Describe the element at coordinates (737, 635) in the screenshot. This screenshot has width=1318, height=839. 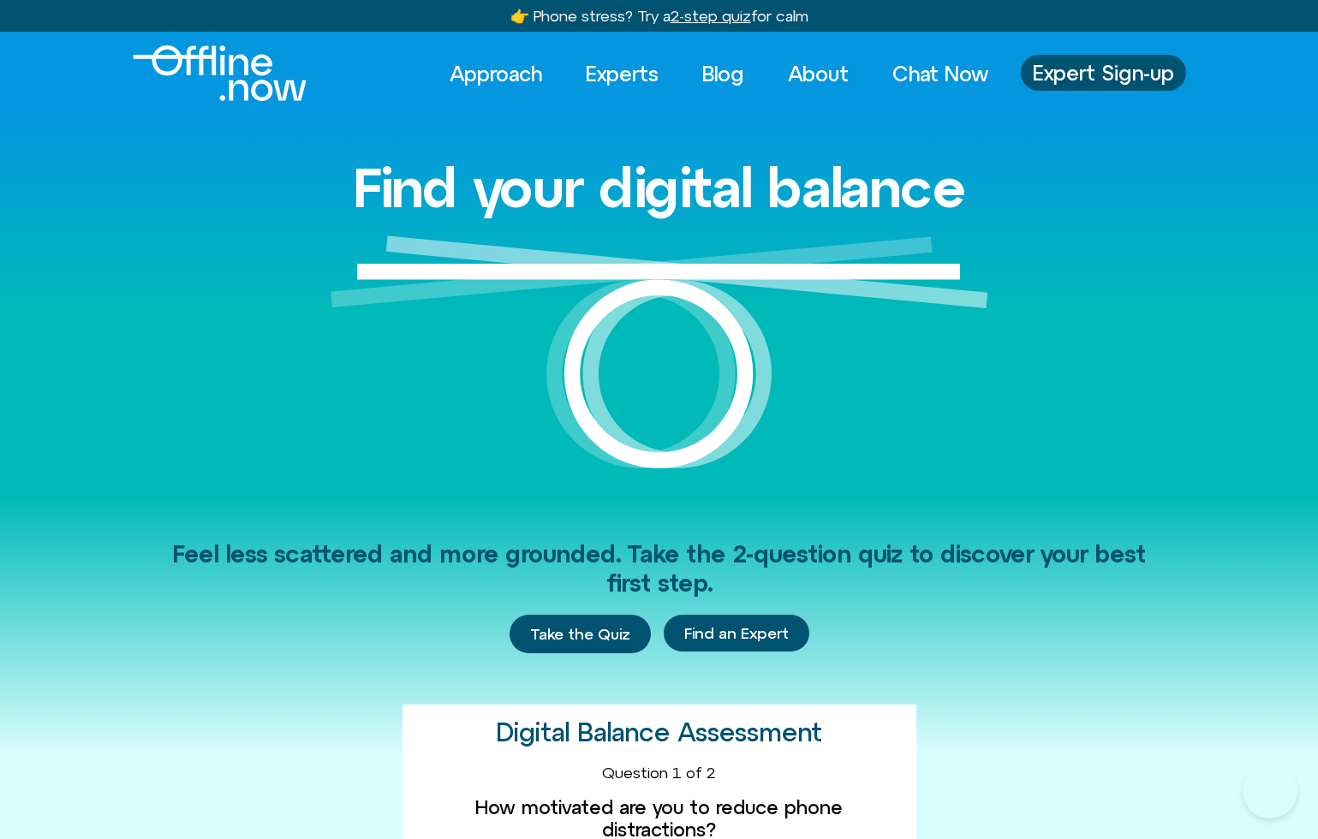
I see `div: Find an Expert` at that location.